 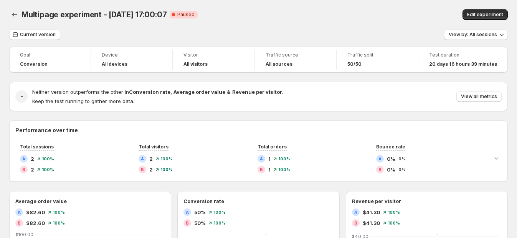 I want to click on strong: Average order value, so click(x=199, y=92).